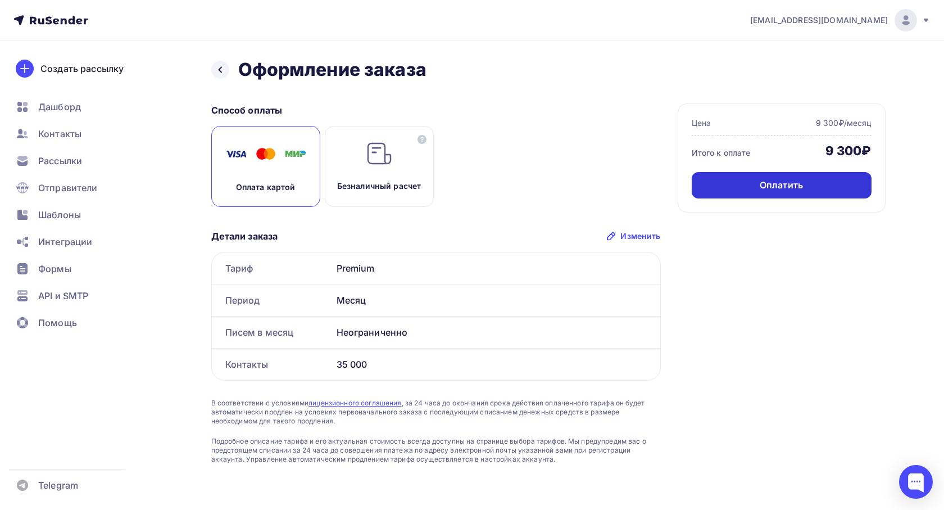 The width and height of the screenshot is (944, 510). What do you see at coordinates (76, 161) in the screenshot?
I see `a: Рассылки` at bounding box center [76, 161].